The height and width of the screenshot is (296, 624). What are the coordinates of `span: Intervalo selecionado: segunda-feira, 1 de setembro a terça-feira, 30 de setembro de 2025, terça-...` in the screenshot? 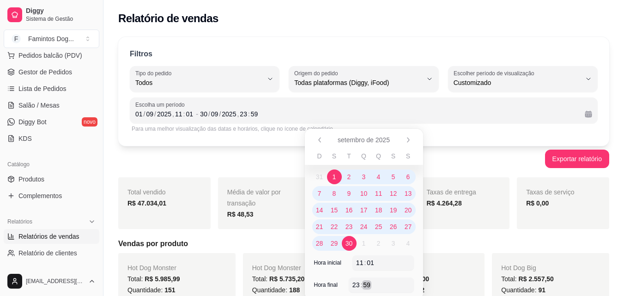 It's located at (349, 243).